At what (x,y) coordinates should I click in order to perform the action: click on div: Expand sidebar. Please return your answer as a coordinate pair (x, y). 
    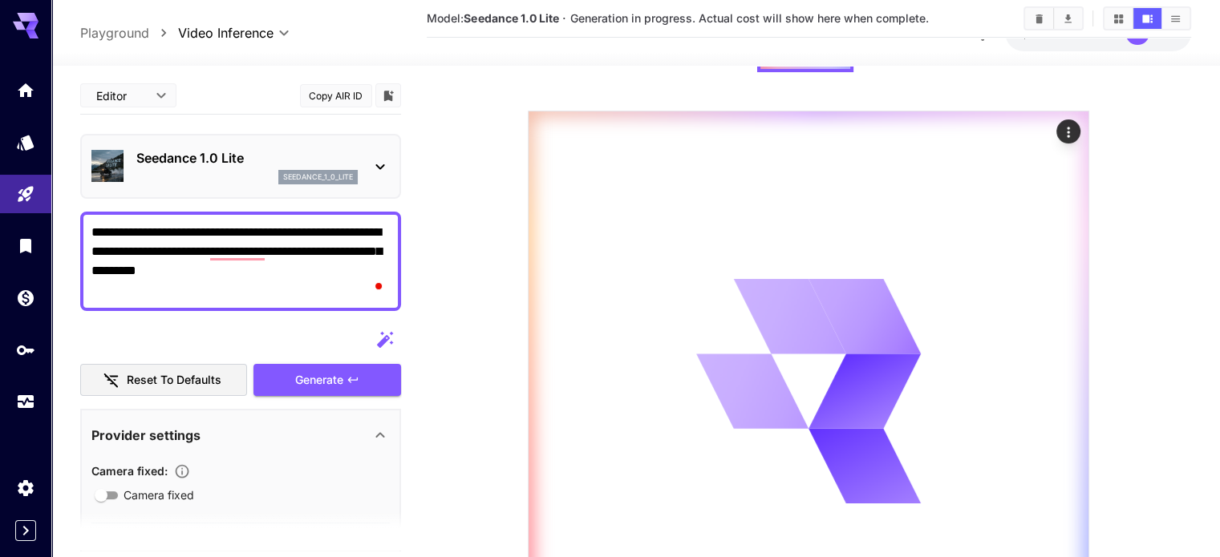
    Looking at the image, I should click on (26, 531).